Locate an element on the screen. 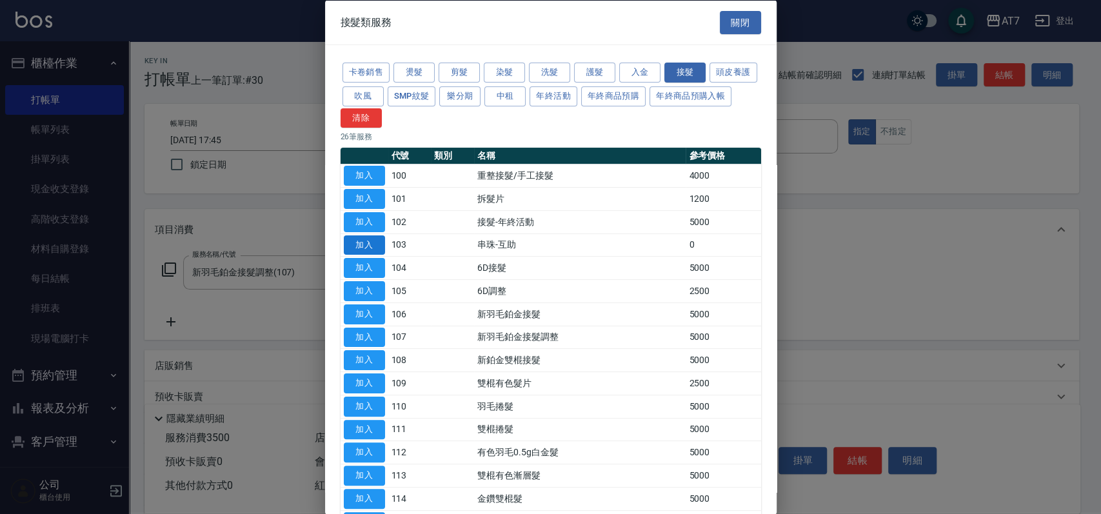  td: 4000 is located at coordinates (723, 175).